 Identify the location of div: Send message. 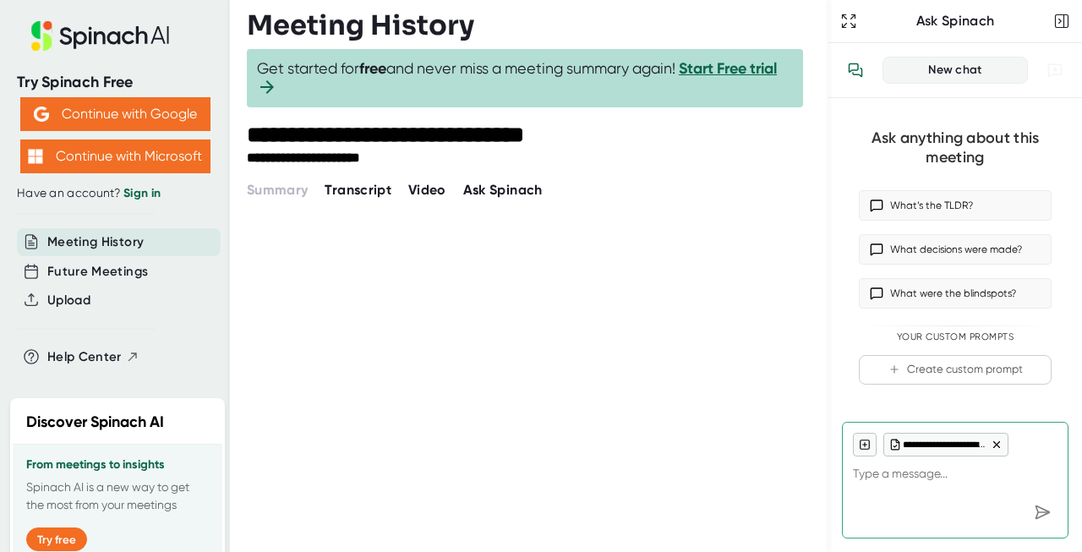
(1042, 512).